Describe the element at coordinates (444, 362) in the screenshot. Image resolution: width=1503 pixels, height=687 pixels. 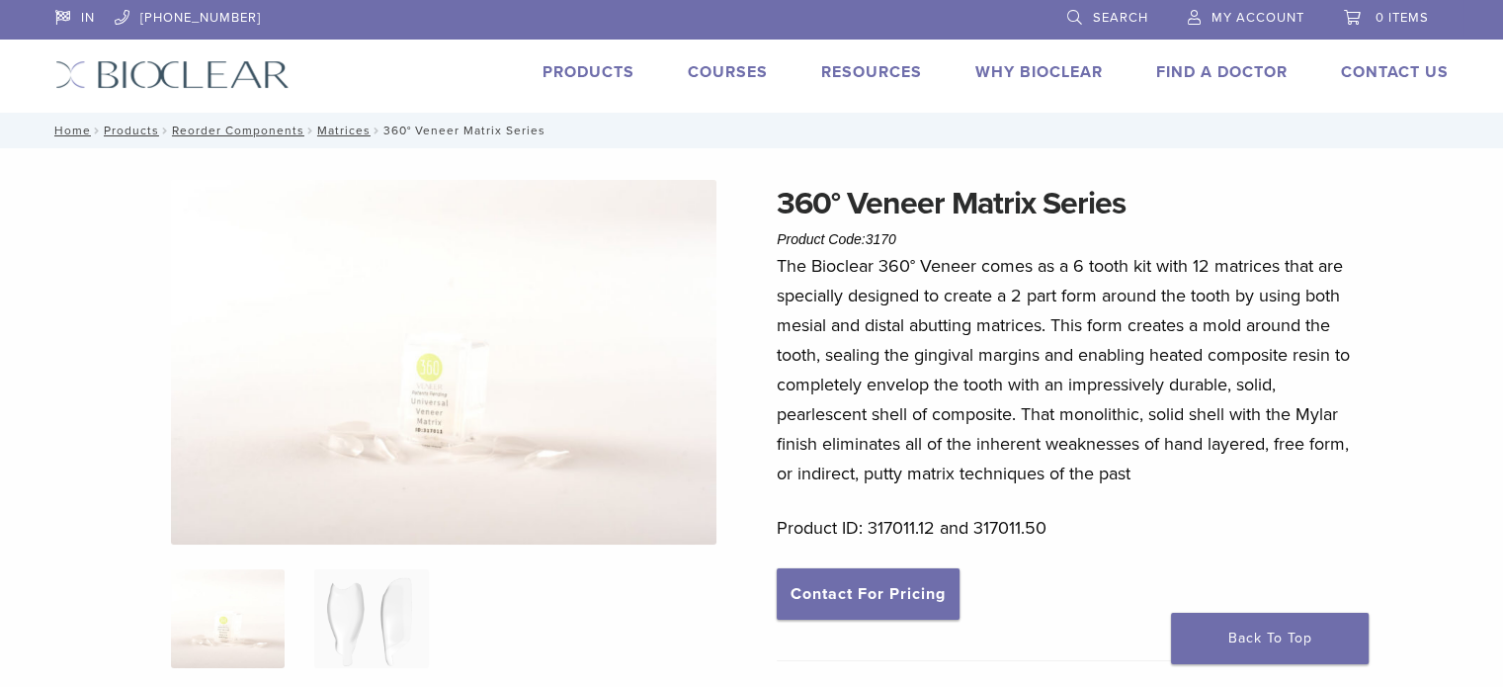
I see `img: Veneer 360 Matrices-1` at that location.